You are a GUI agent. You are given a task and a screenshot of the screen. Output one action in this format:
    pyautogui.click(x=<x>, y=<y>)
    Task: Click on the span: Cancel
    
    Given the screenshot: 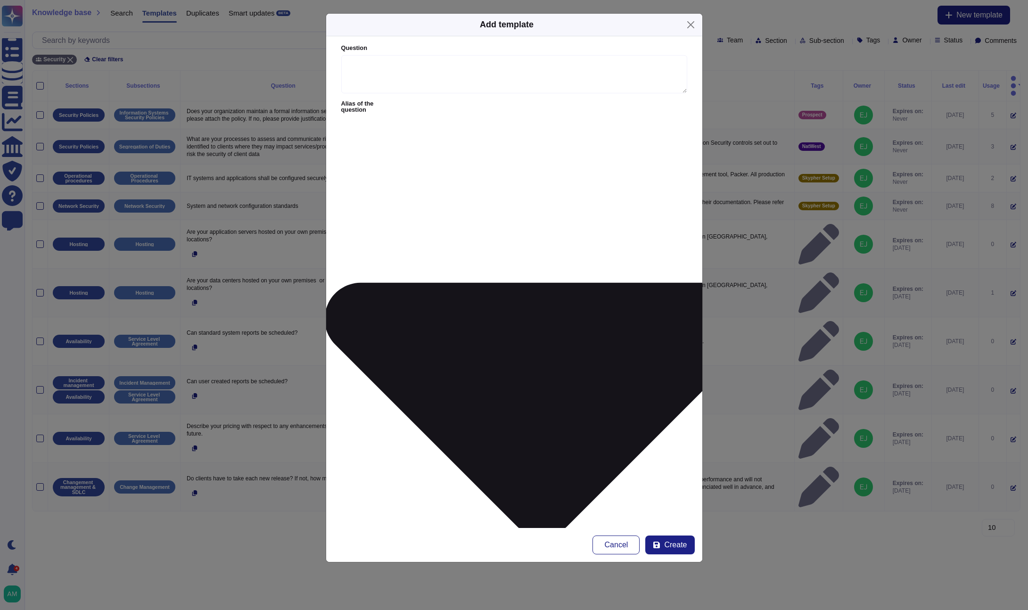 What is the action you would take?
    pyautogui.click(x=616, y=545)
    